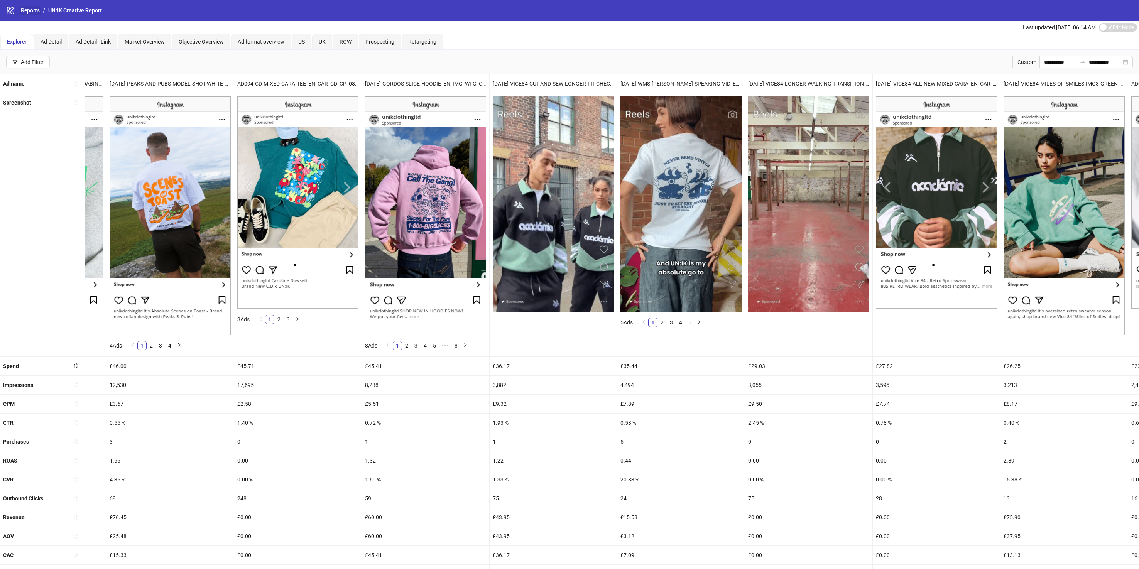  I want to click on li: 3, so click(288, 320).